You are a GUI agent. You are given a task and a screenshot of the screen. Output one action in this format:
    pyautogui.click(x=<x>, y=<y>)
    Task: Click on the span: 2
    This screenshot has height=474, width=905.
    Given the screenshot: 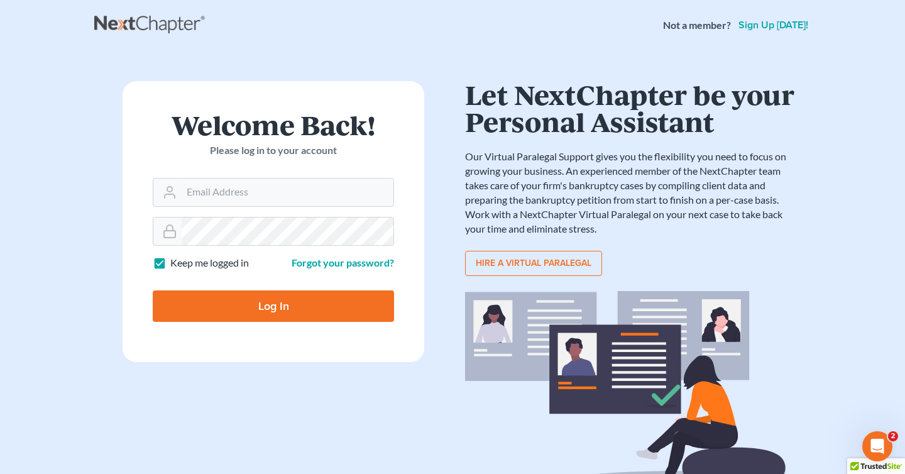 What is the action you would take?
    pyautogui.click(x=893, y=436)
    